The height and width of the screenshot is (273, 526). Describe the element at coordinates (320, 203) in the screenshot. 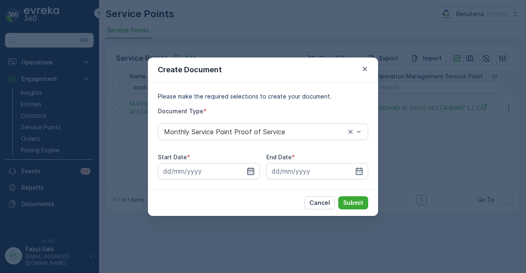

I see `p: Cancel` at that location.